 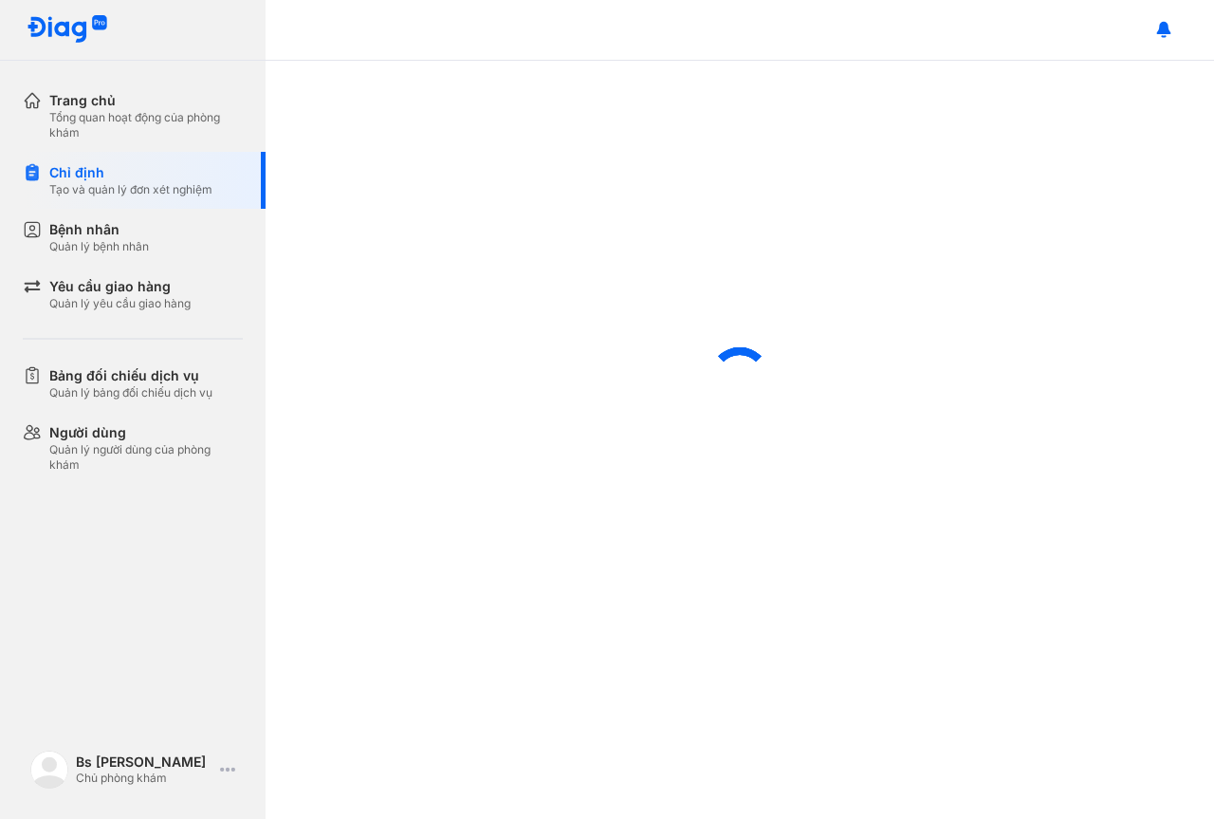 I want to click on div: Yêu cầu giao hàng, so click(x=120, y=287).